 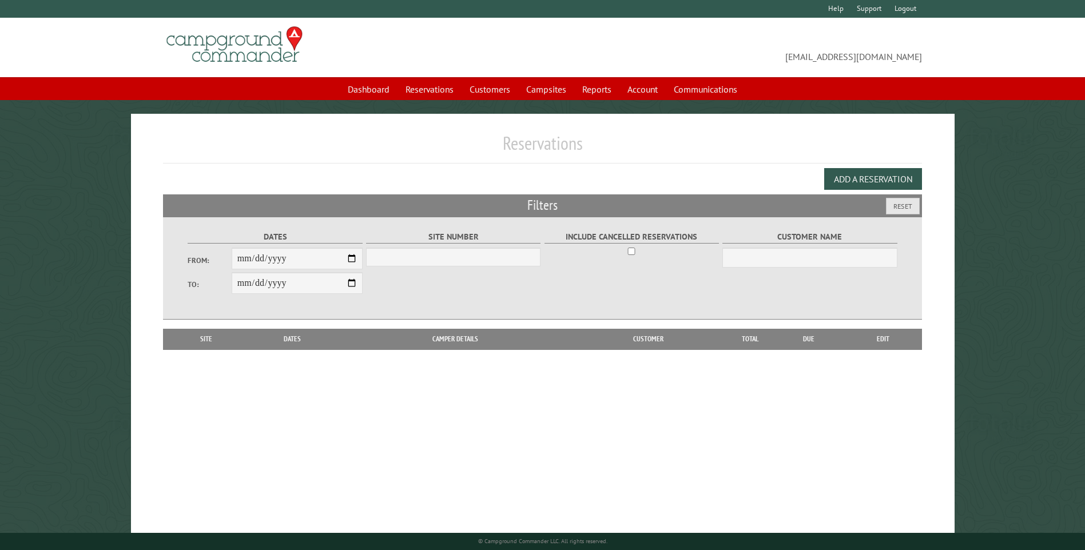 What do you see at coordinates (455, 339) in the screenshot?
I see `th: Camper Details` at bounding box center [455, 339].